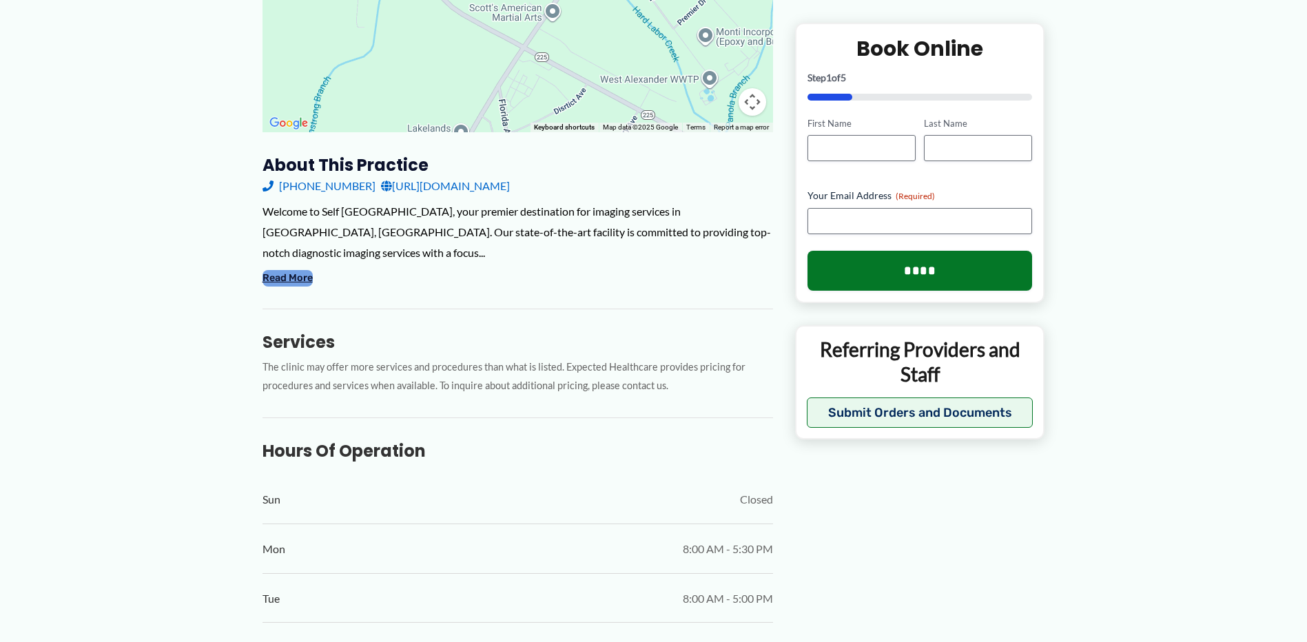 The height and width of the screenshot is (642, 1307). What do you see at coordinates (861, 123) in the screenshot?
I see `label: First Name` at bounding box center [861, 123].